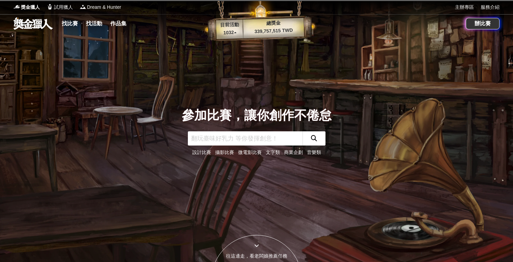  I want to click on span: 獎金獵人, so click(30, 7).